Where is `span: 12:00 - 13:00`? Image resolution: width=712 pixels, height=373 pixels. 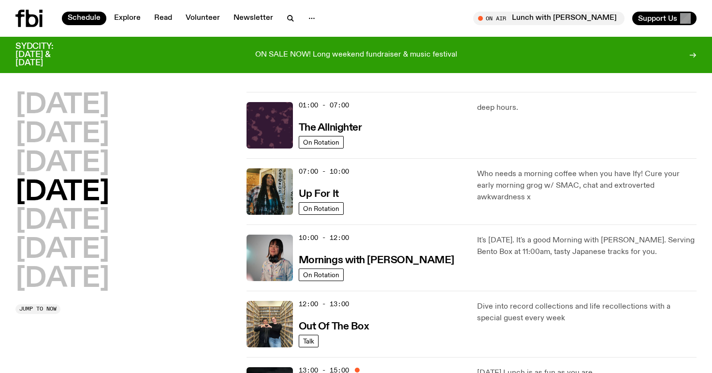 span: 12:00 - 13:00 is located at coordinates (324, 304).